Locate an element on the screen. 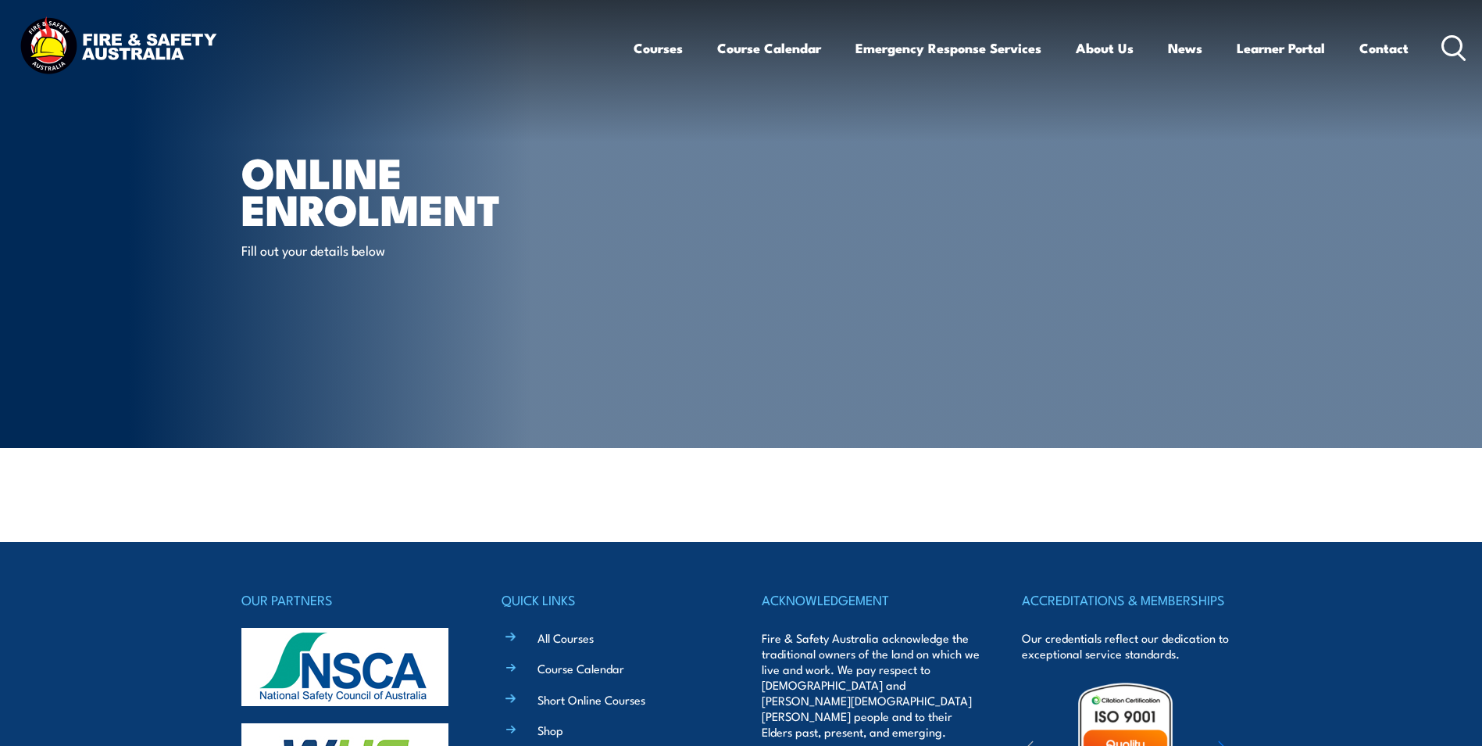  a: Courses is located at coordinates (658, 48).